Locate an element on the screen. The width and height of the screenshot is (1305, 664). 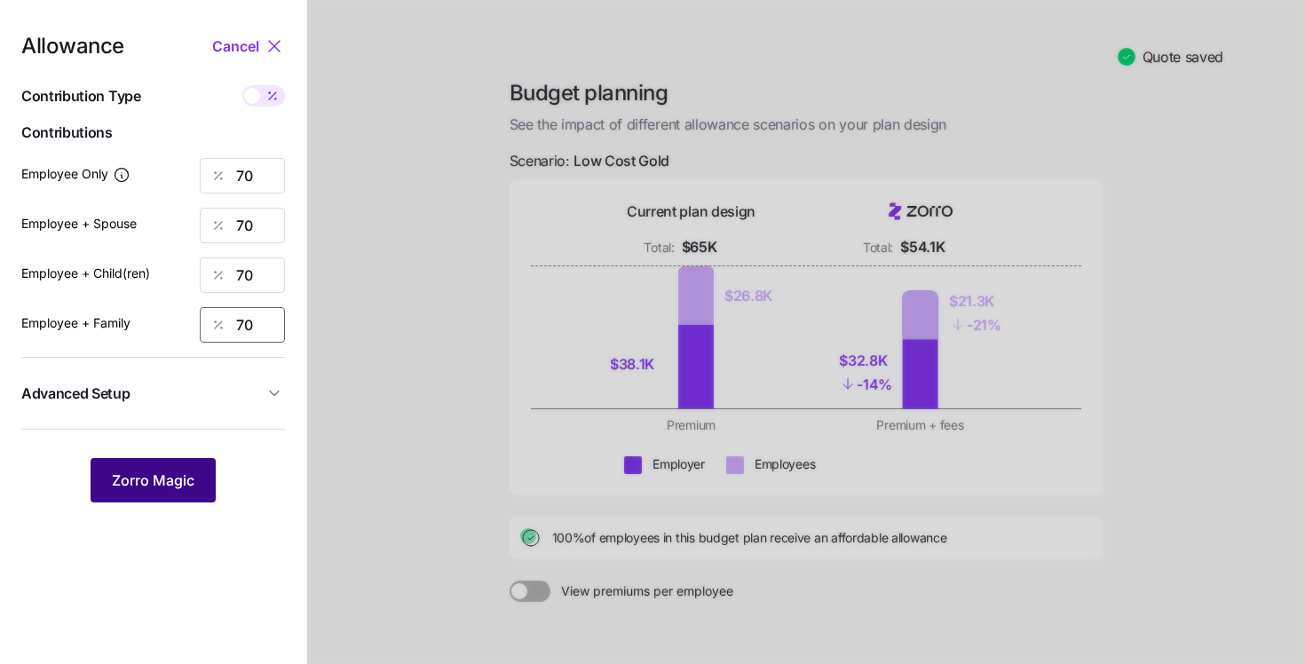
span: Allowance is located at coordinates (73, 46).